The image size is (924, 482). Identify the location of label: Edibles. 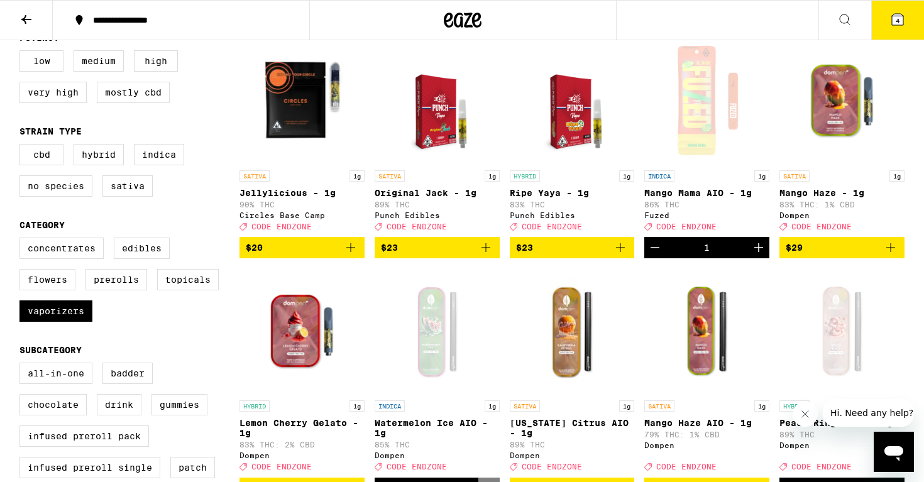
(141, 248).